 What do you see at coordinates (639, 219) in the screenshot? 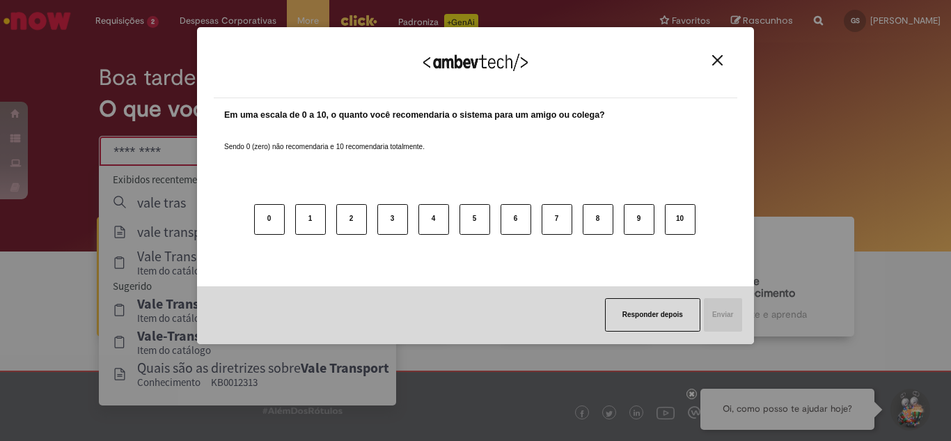
I see `button: 9` at bounding box center [639, 219].